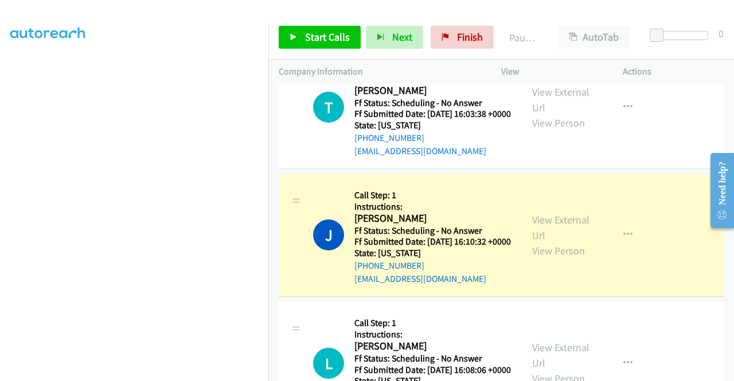  Describe the element at coordinates (394, 37) in the screenshot. I see `button: Next` at that location.